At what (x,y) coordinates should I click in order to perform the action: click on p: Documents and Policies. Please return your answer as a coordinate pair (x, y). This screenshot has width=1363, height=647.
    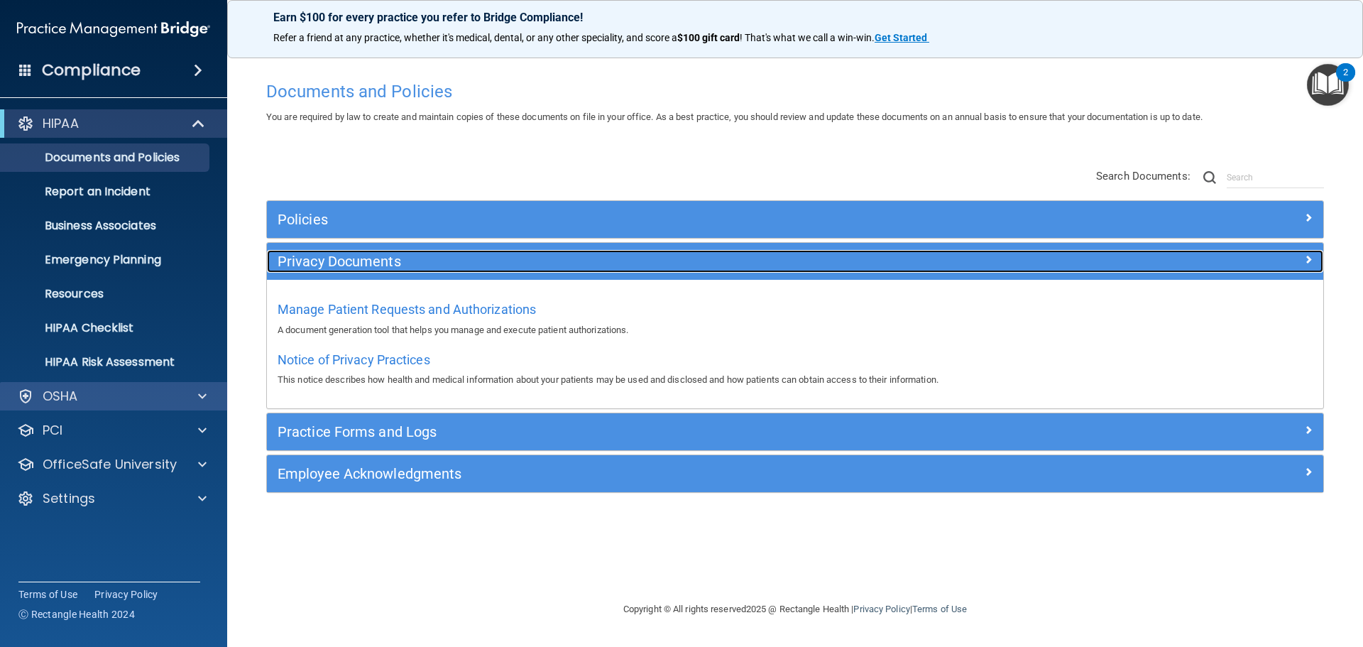
    Looking at the image, I should click on (106, 158).